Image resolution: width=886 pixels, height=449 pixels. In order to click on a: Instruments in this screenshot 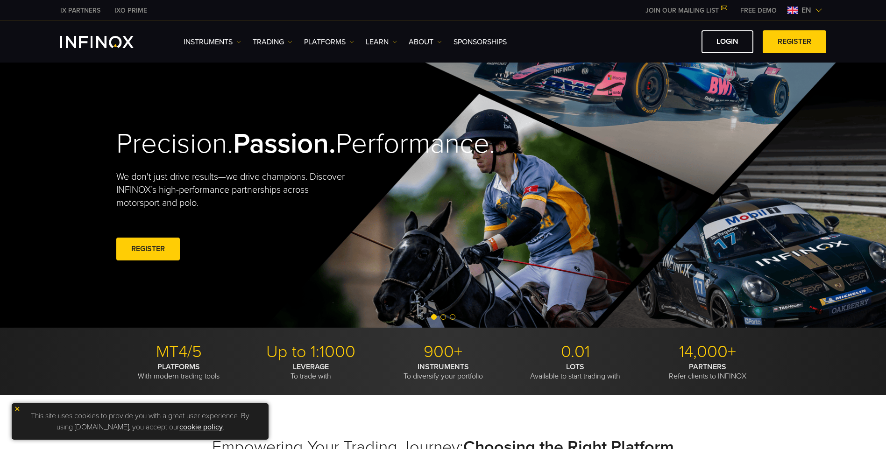, I will do `click(212, 42)`.